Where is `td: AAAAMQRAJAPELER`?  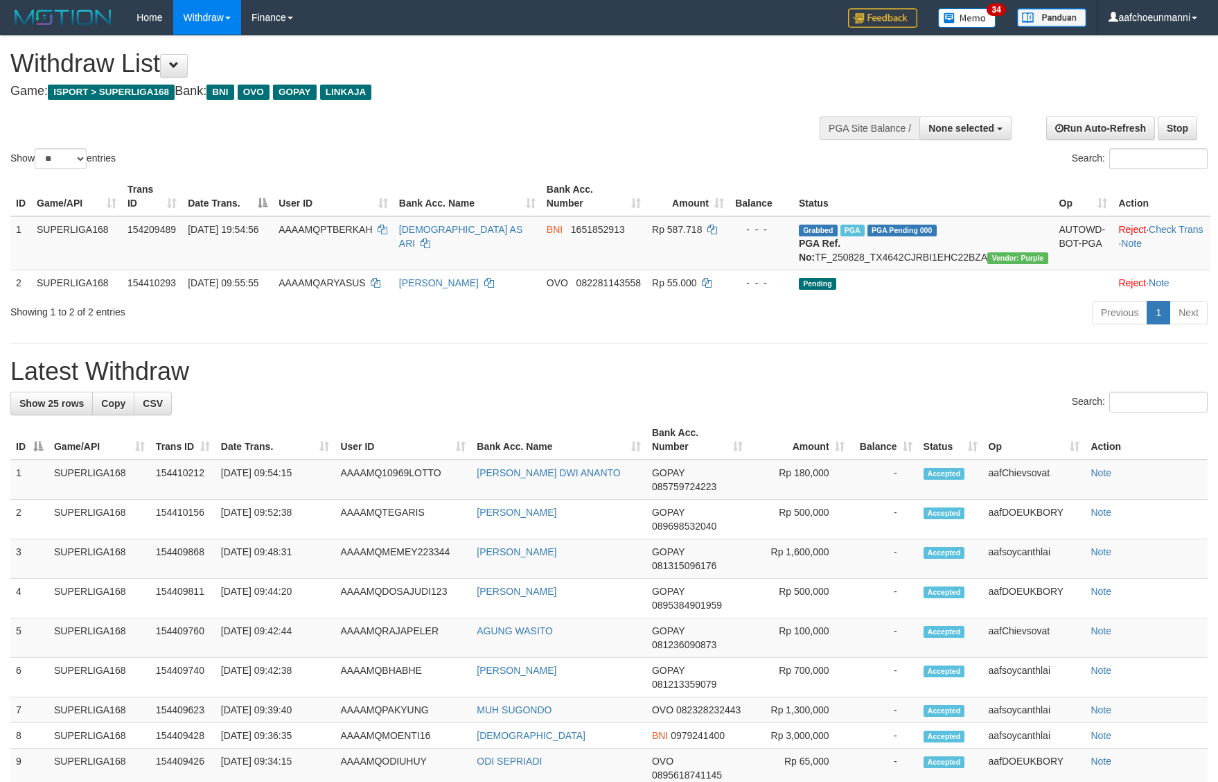 td: AAAAMQRAJAPELER is located at coordinates (403, 637).